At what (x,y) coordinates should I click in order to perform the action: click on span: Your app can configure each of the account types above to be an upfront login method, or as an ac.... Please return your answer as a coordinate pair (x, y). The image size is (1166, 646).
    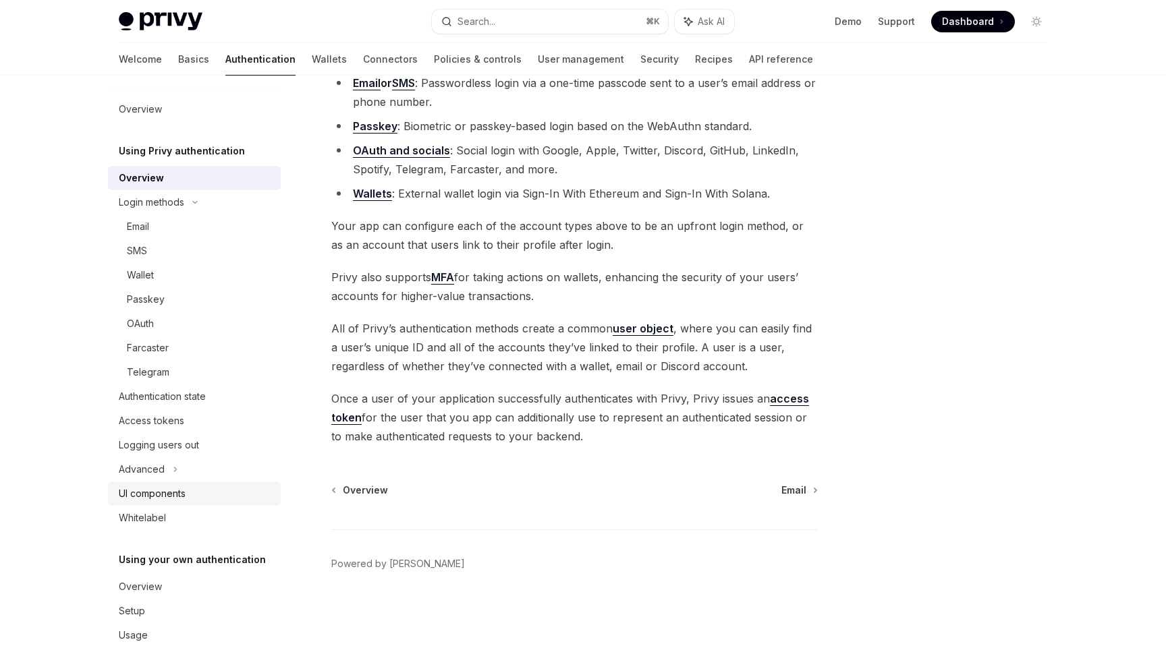
    Looking at the image, I should click on (574, 235).